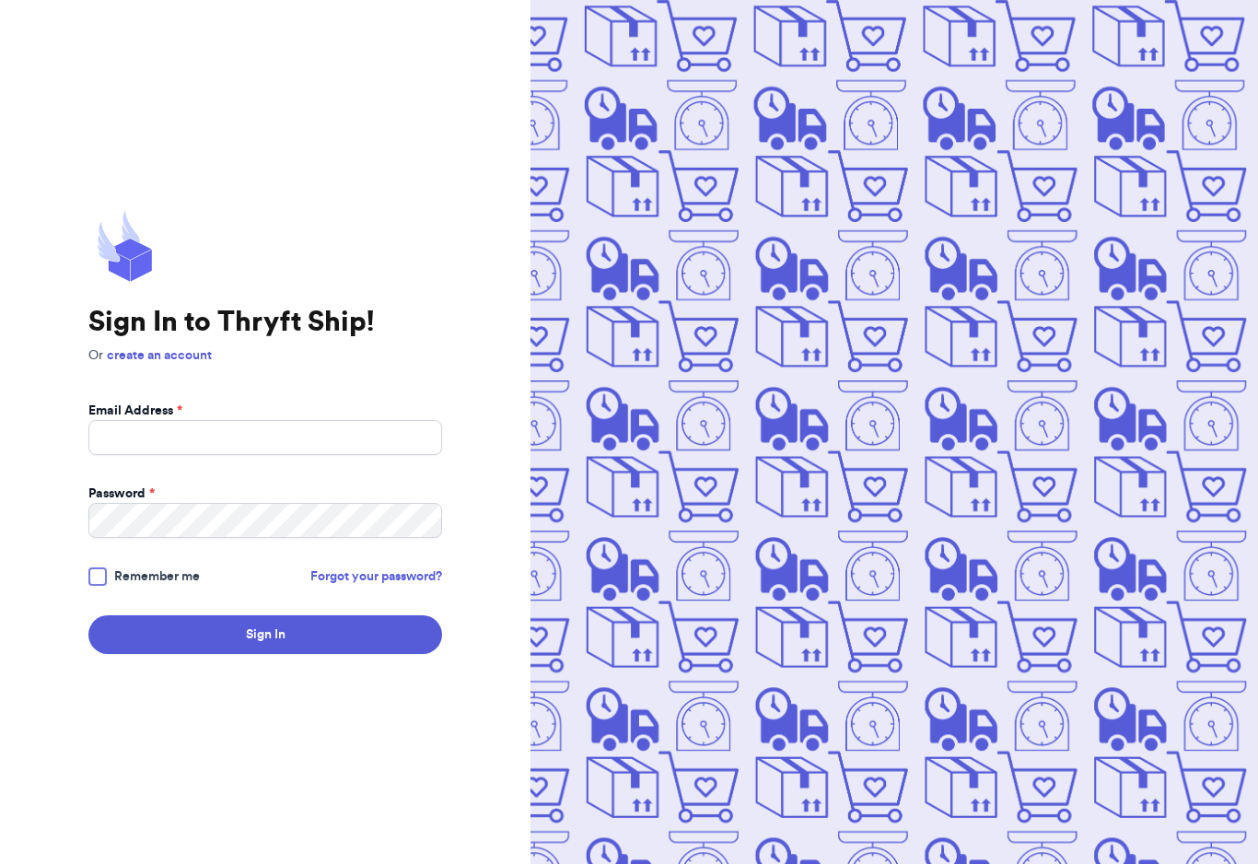 This screenshot has height=864, width=1258. I want to click on label: Password, so click(122, 494).